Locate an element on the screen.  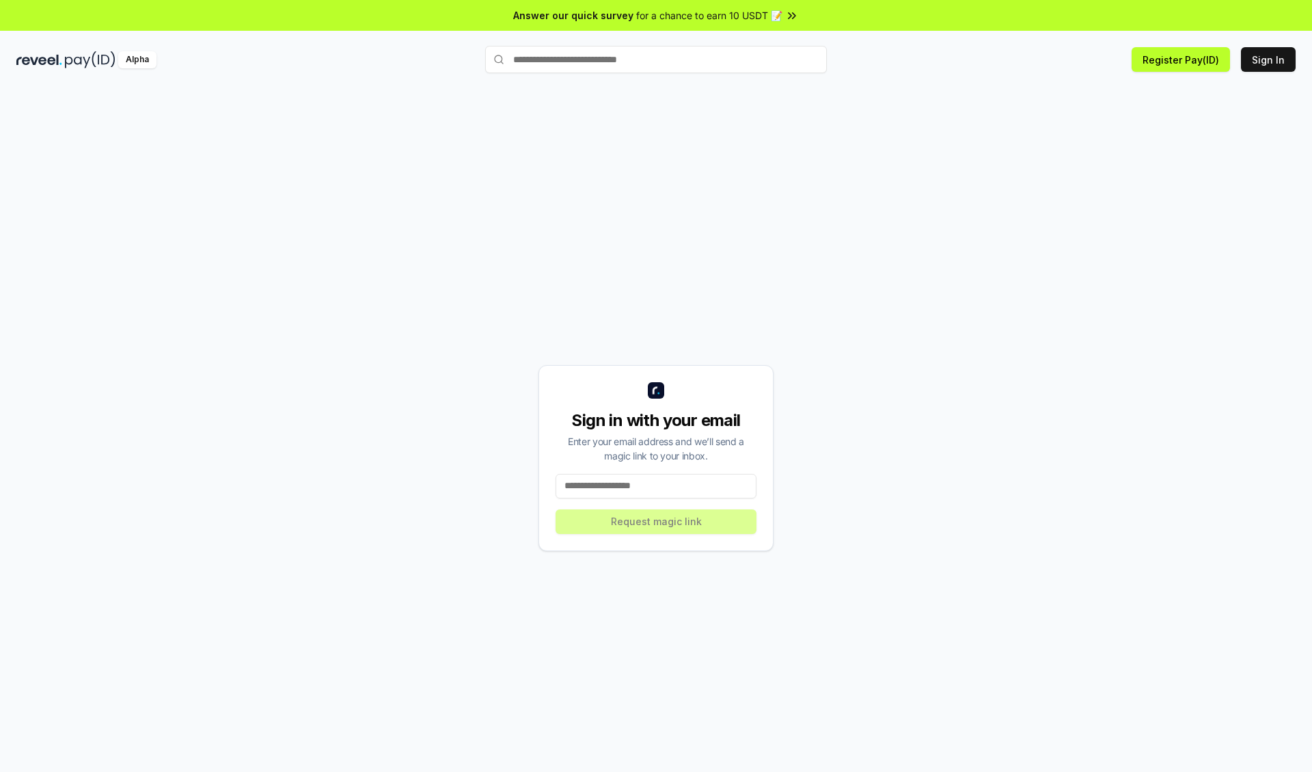
button: Register Pay(ID) is located at coordinates (1181, 59).